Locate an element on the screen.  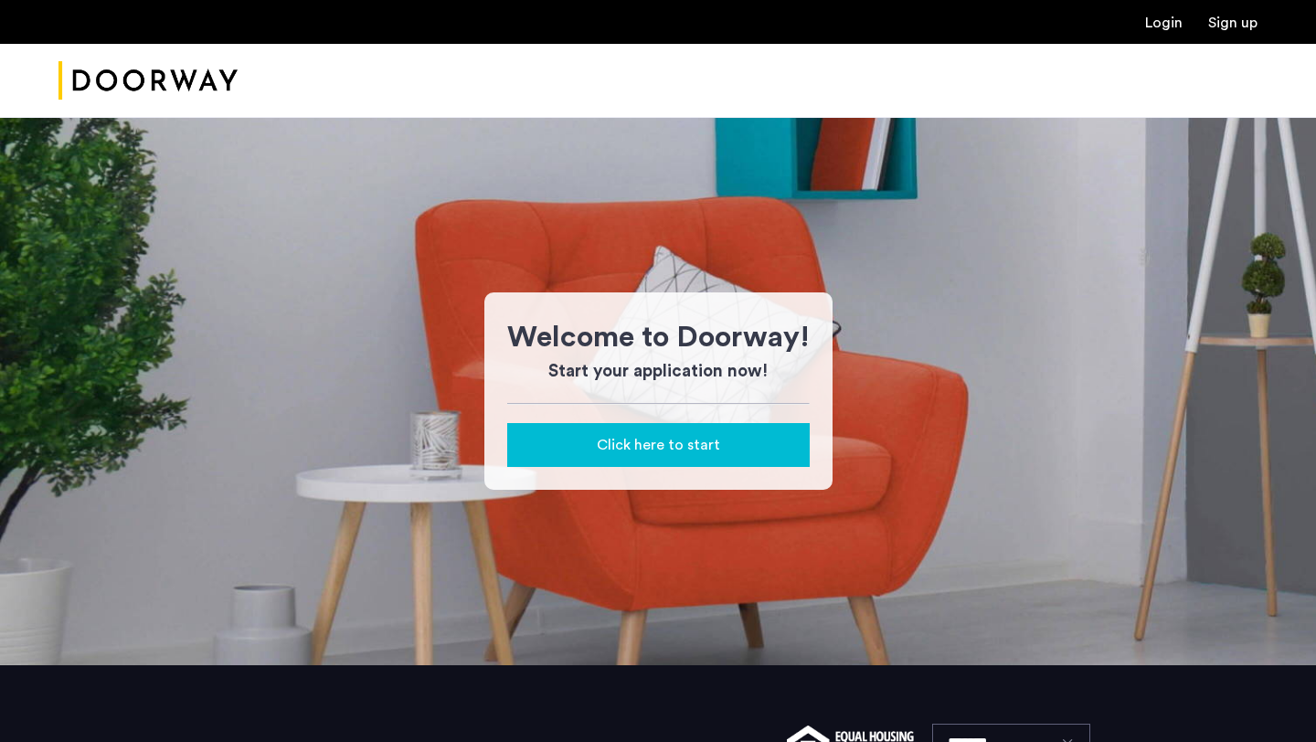
img: logo is located at coordinates (148, 80).